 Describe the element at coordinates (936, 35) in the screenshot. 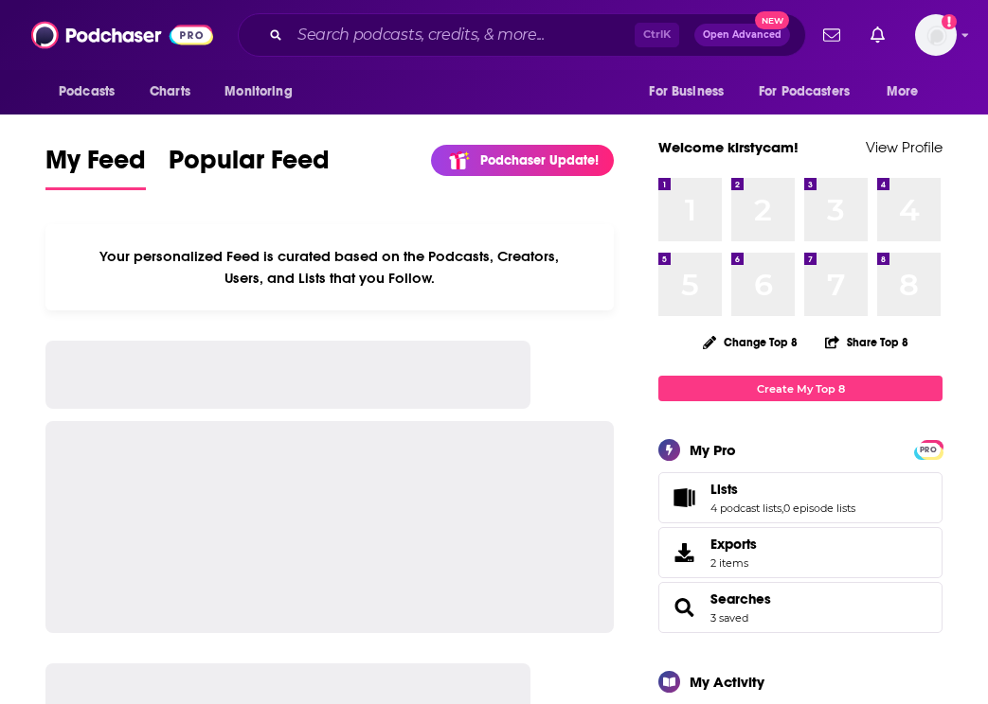

I see `img: User Profile` at that location.